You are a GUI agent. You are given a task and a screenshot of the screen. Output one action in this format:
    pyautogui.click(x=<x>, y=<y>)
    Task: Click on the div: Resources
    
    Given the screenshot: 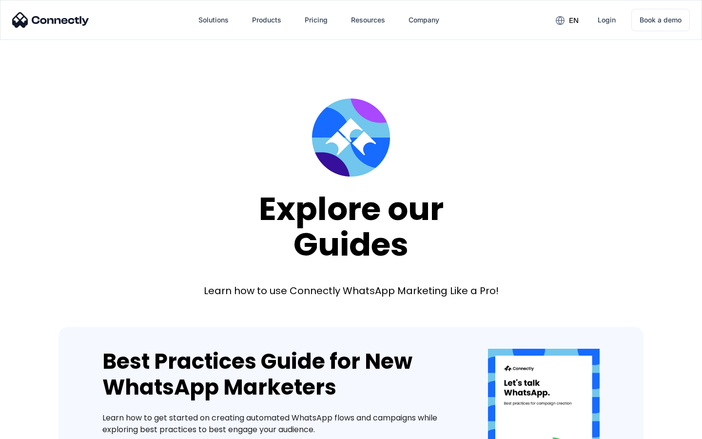 What is the action you would take?
    pyautogui.click(x=368, y=20)
    